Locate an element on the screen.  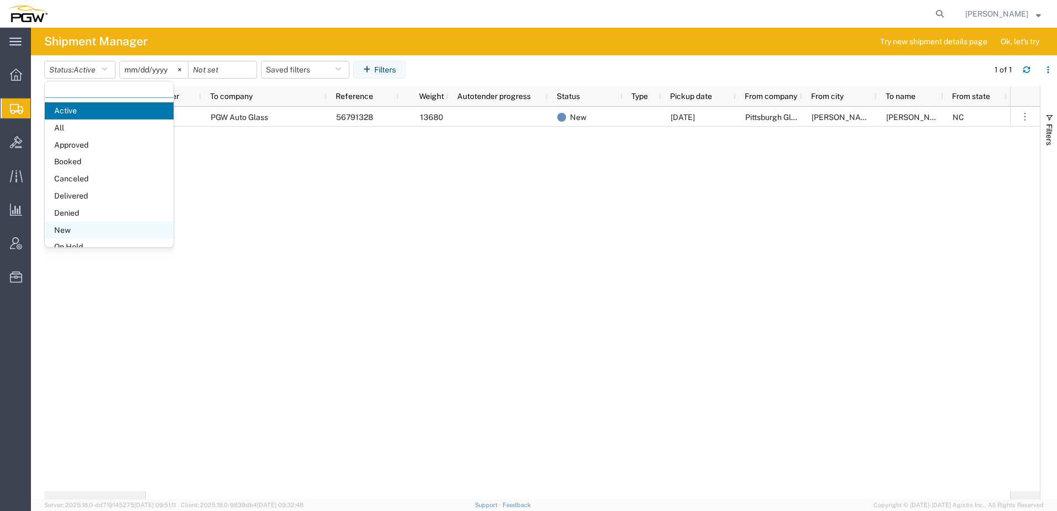
span: Filters is located at coordinates (1049, 134).